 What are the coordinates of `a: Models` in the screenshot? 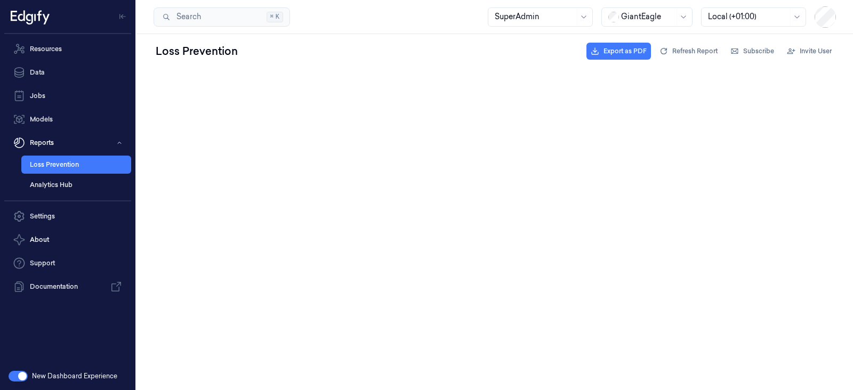 It's located at (68, 119).